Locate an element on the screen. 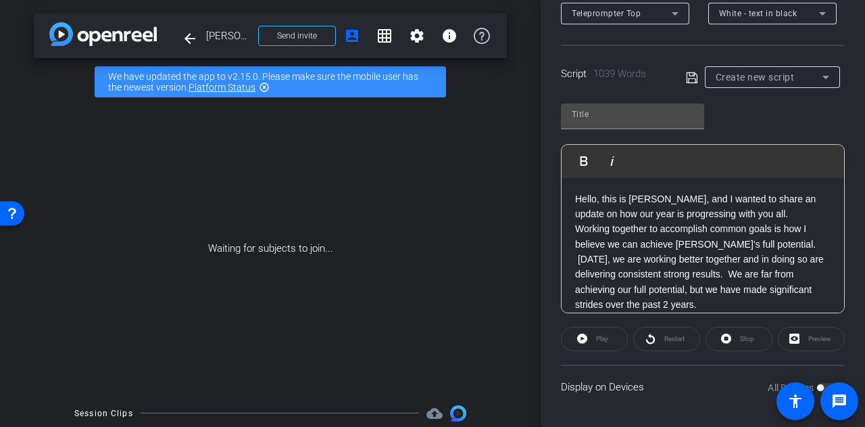 Image resolution: width=865 pixels, height=427 pixels. label: All Devices is located at coordinates (792, 387).